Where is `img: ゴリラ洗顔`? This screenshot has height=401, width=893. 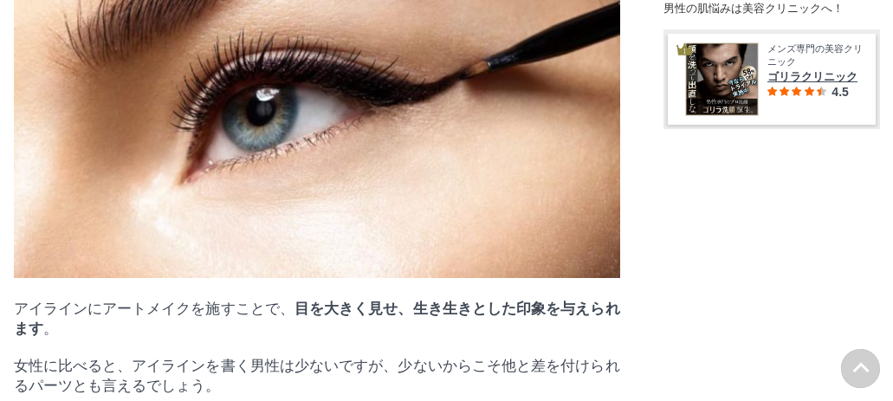 img: ゴリラ洗顔 is located at coordinates (721, 79).